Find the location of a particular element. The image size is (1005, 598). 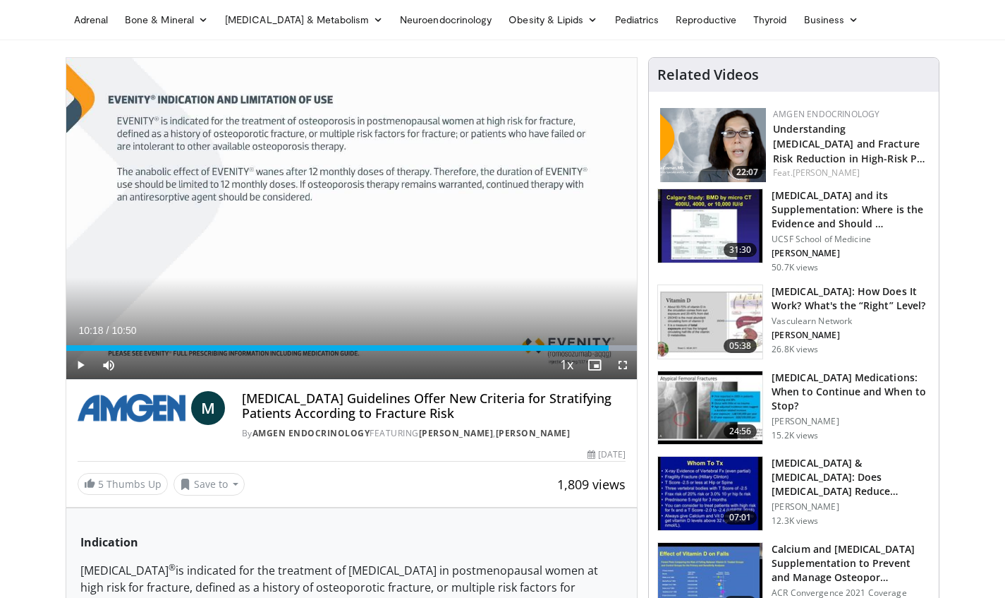

span: 5 is located at coordinates (101, 483).